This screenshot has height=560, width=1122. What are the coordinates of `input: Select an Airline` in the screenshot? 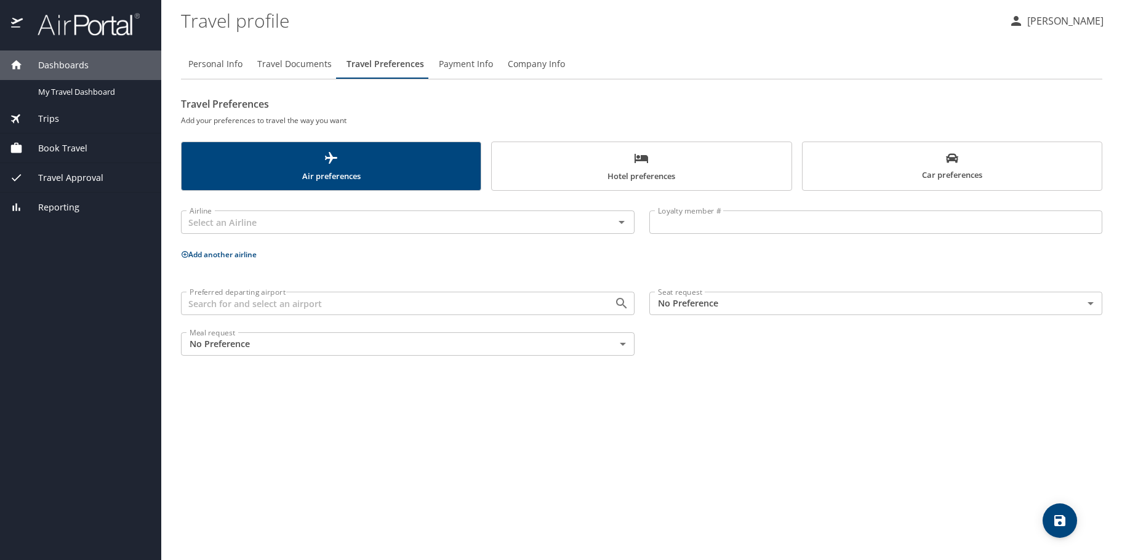 It's located at (390, 222).